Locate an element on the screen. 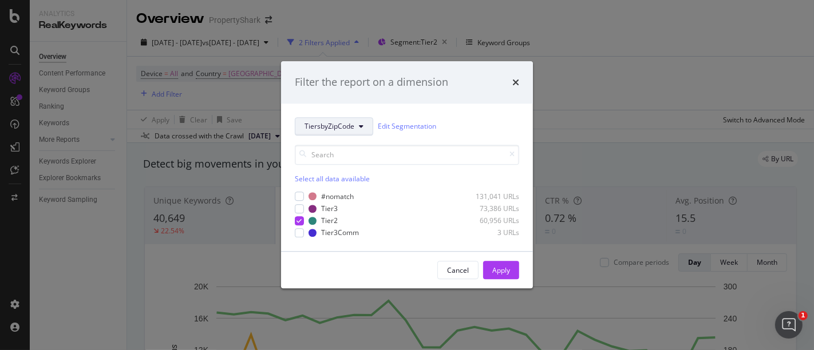  div: Tier2 is located at coordinates (329, 220).